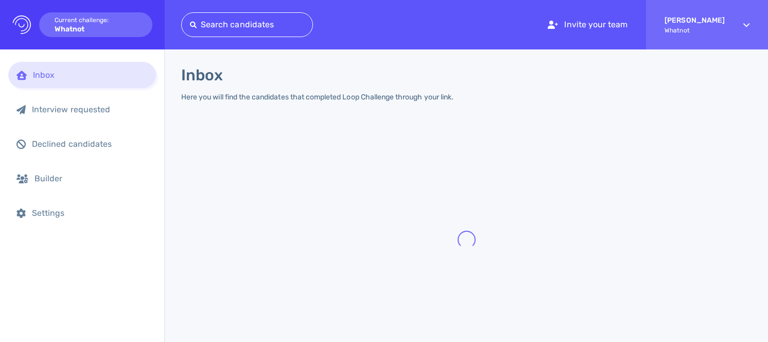 This screenshot has height=342, width=768. What do you see at coordinates (90, 144) in the screenshot?
I see `div: Declined candidates` at bounding box center [90, 144].